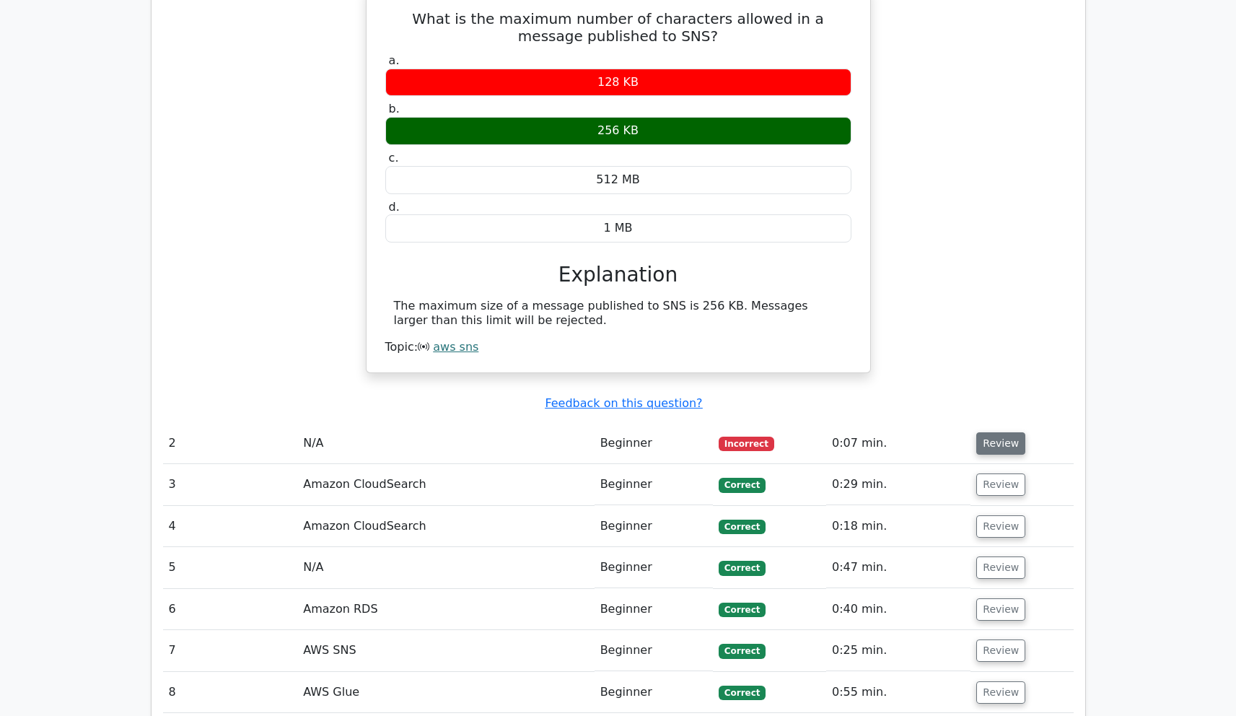 This screenshot has width=1236, height=716. I want to click on td: 5, so click(230, 567).